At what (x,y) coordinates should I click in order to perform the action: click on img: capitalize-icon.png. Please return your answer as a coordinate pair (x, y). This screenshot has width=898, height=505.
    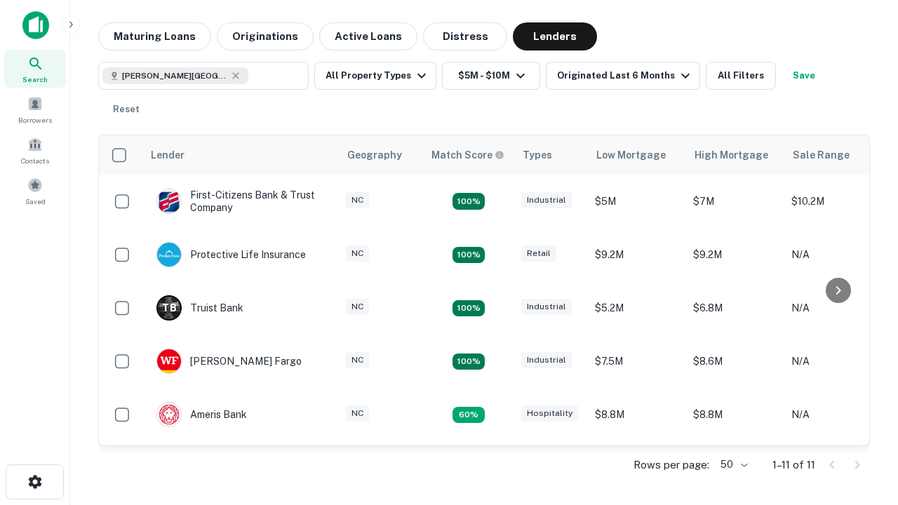
    Looking at the image, I should click on (36, 25).